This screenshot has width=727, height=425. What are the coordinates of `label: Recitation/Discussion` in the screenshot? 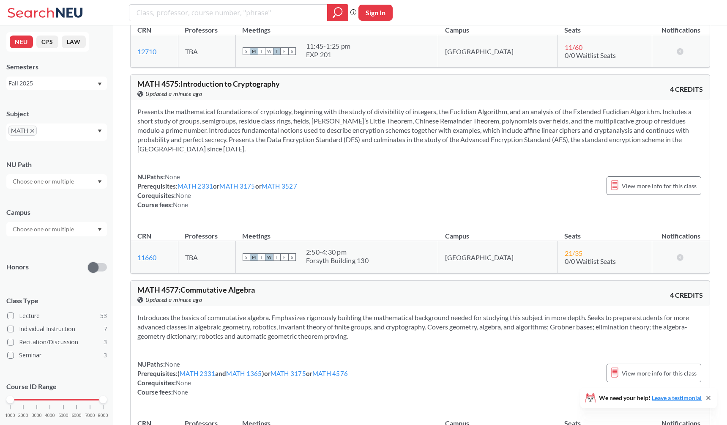 It's located at (57, 342).